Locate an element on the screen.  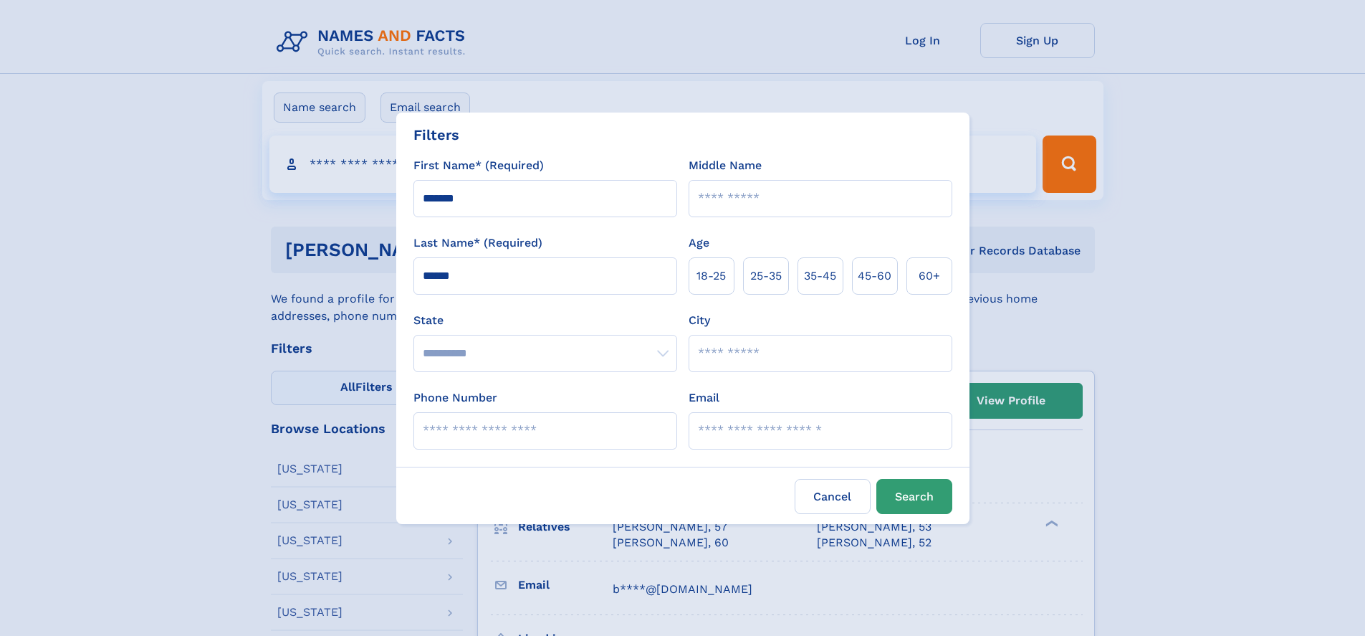
label: First Name* (Required) is located at coordinates (479, 166).